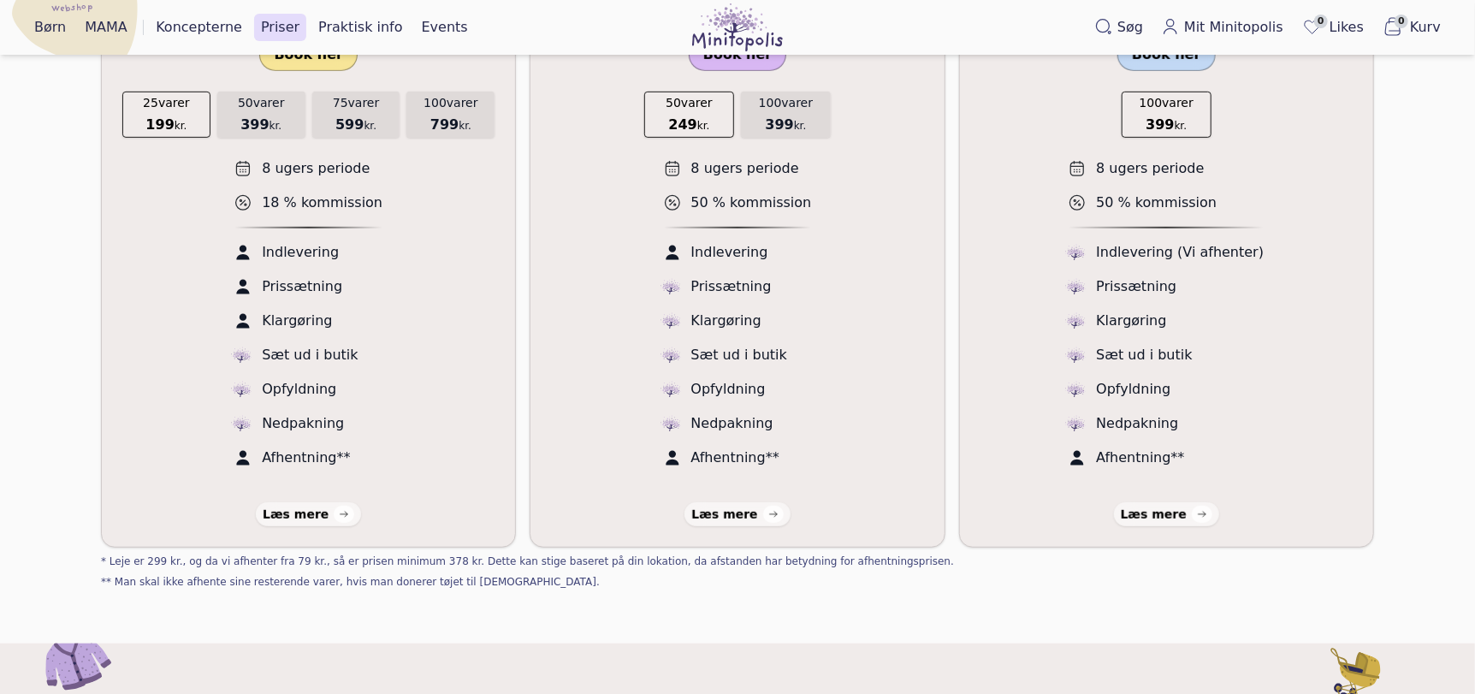  What do you see at coordinates (450, 115) in the screenshot?
I see `button: 100varer799kr.` at bounding box center [450, 115].